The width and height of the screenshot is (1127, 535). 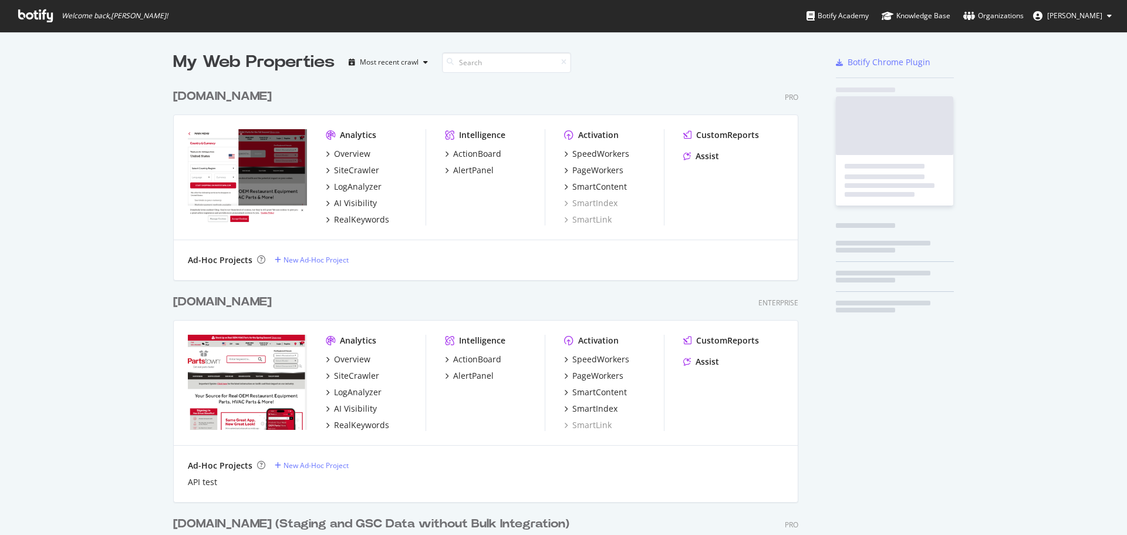 What do you see at coordinates (202, 482) in the screenshot?
I see `div: API test` at bounding box center [202, 482].